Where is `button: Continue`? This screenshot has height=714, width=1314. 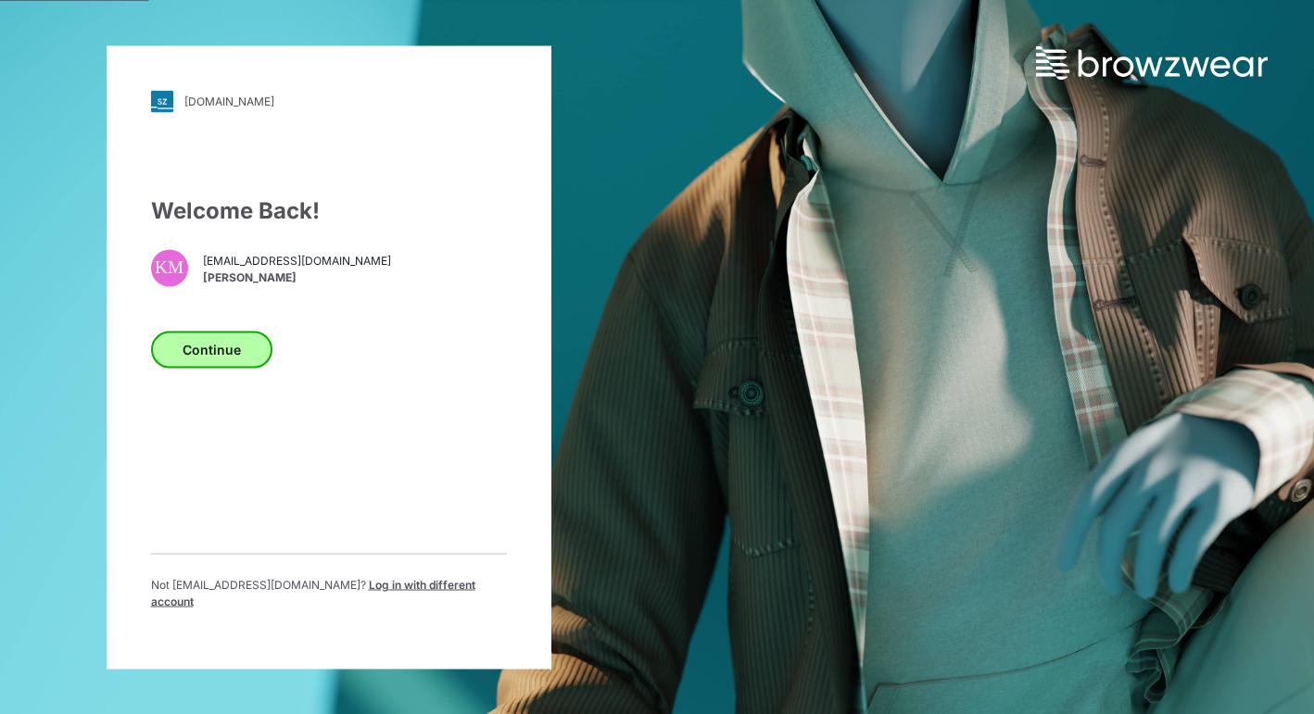
button: Continue is located at coordinates (211, 349).